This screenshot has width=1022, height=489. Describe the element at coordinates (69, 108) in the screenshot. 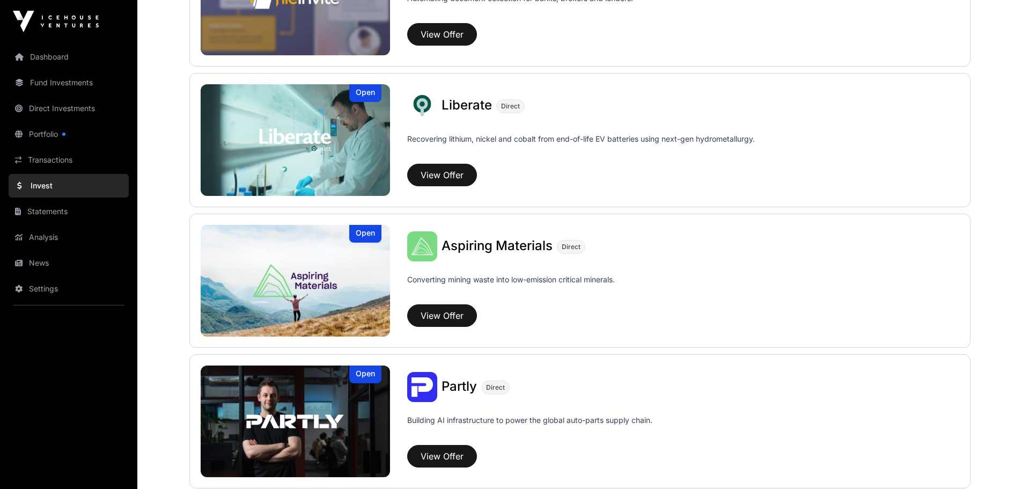

I see `a: Direct Investments` at that location.